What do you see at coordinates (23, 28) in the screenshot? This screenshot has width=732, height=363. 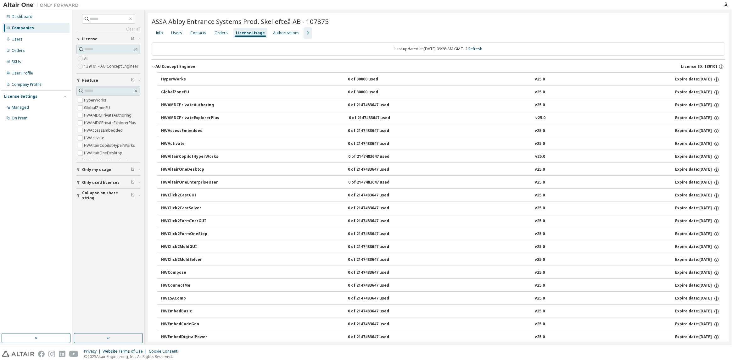 I see `div: Companies` at bounding box center [23, 28].